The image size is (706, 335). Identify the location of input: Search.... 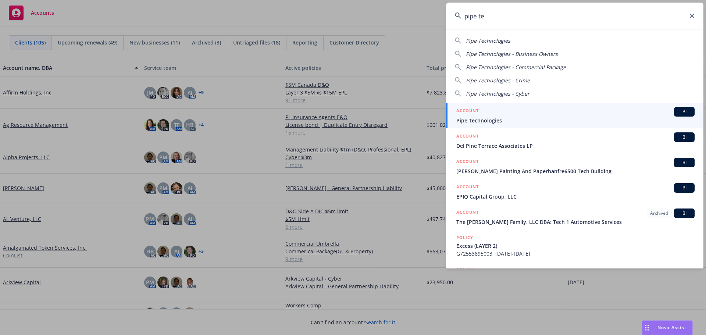
(575, 16).